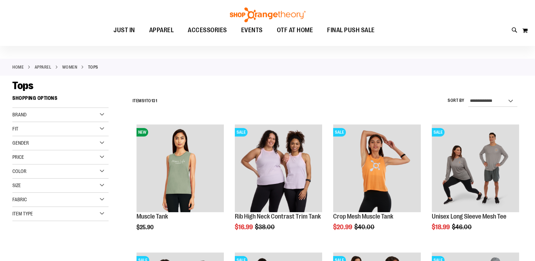  I want to click on a: Rib Tank w/ Contrast Binding primary imageSALE, so click(278, 169).